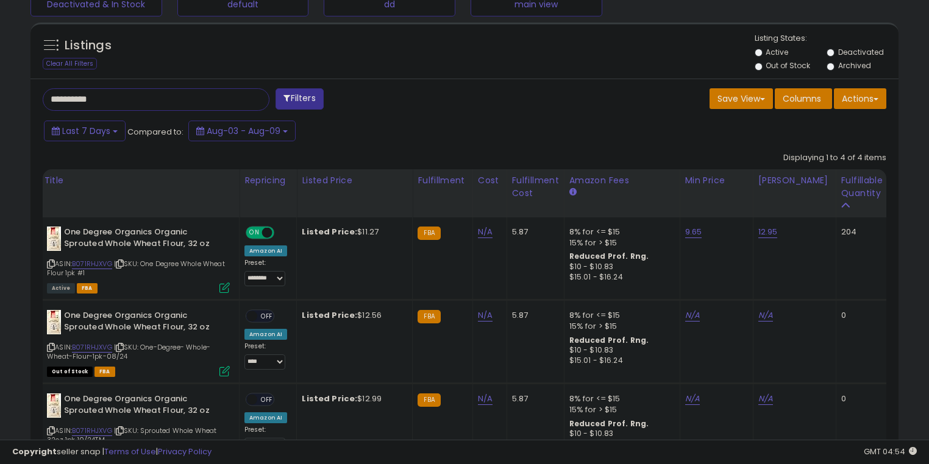 The width and height of the screenshot is (929, 464). What do you see at coordinates (243, 131) in the screenshot?
I see `span: Aug-03 - Aug-09` at bounding box center [243, 131].